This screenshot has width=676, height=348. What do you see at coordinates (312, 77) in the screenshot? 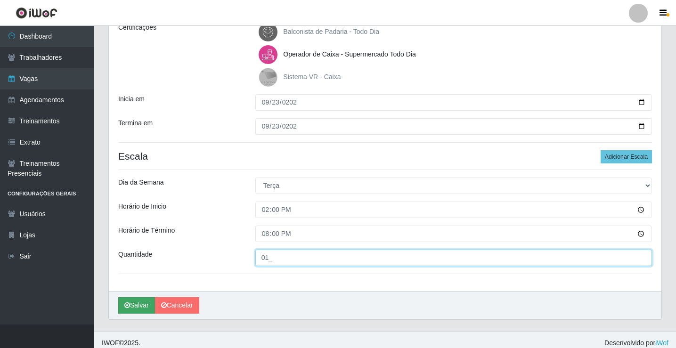
I see `span: Sistema VR - Caixa` at bounding box center [312, 77].